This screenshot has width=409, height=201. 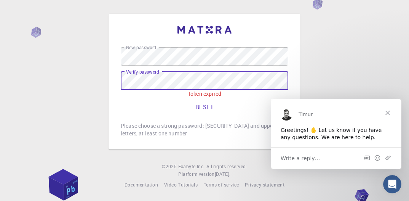 What do you see at coordinates (191, 166) in the screenshot?
I see `a: Exabyte Inc.` at bounding box center [191, 166].